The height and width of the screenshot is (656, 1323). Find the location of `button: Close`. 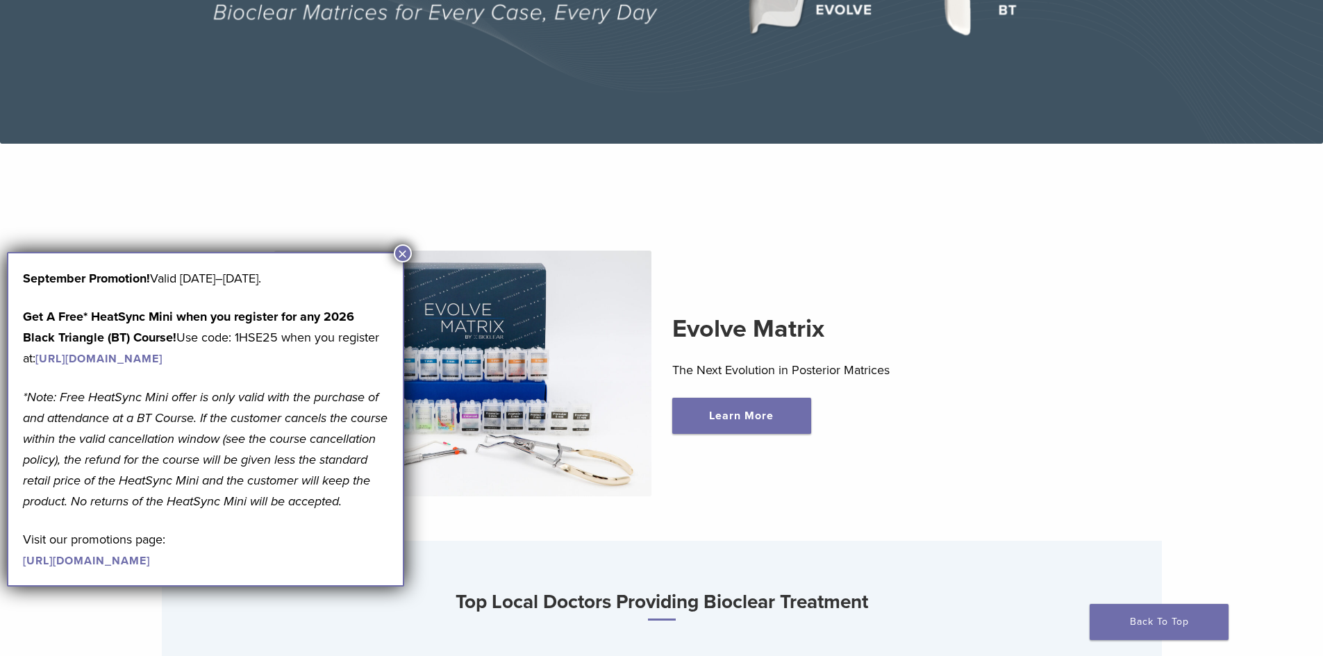

button: Close is located at coordinates (403, 254).